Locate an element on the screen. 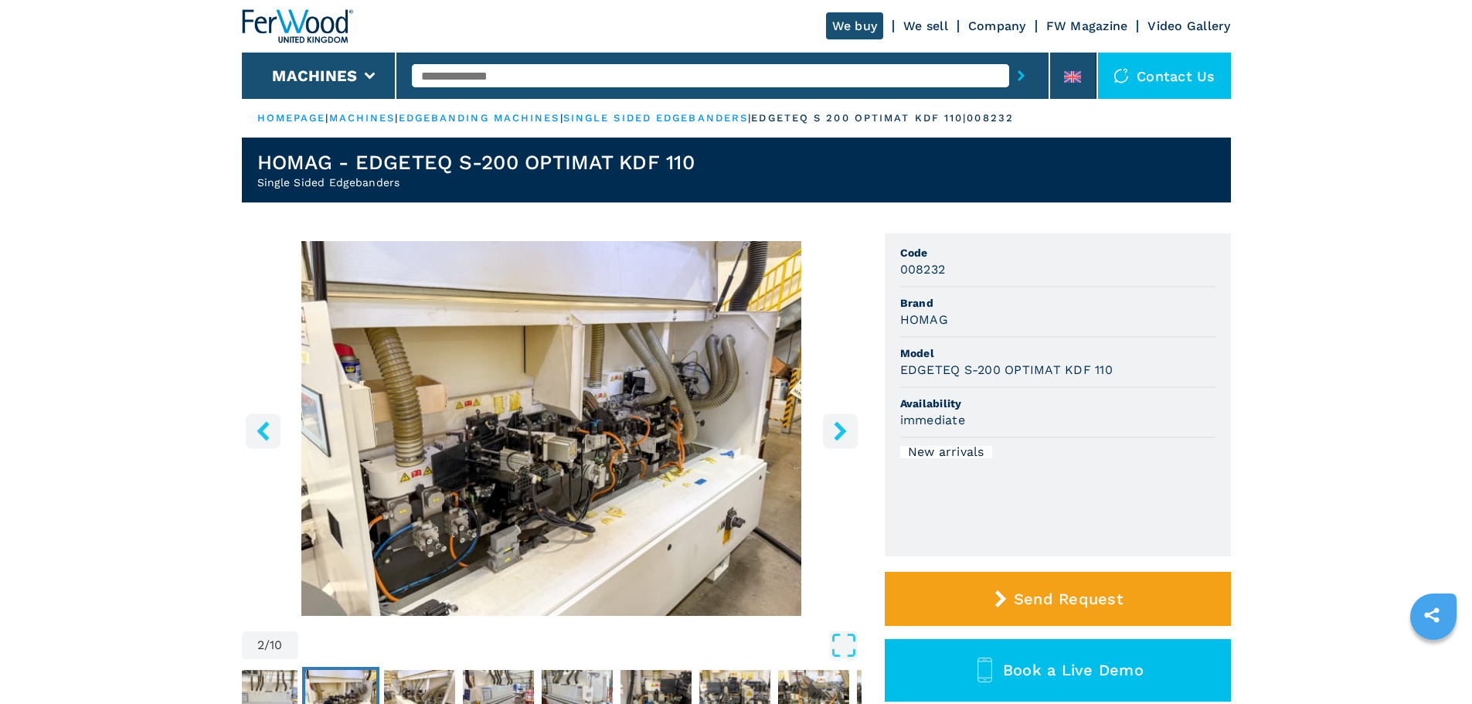  p: 008232 is located at coordinates (990, 118).